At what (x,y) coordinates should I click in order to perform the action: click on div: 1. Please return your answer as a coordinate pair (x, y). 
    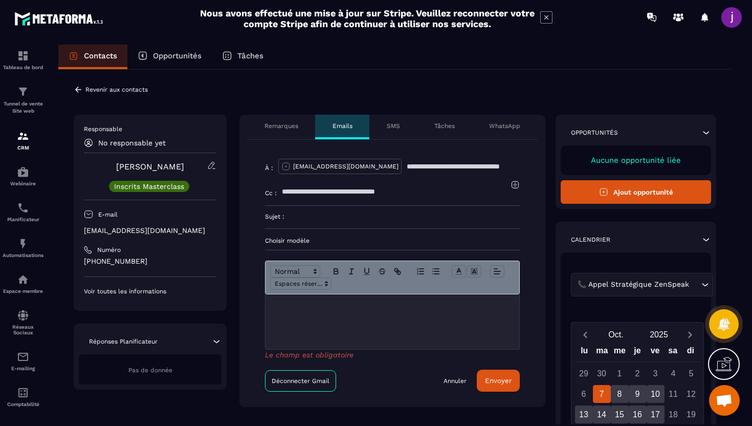
    Looking at the image, I should click on (620, 373).